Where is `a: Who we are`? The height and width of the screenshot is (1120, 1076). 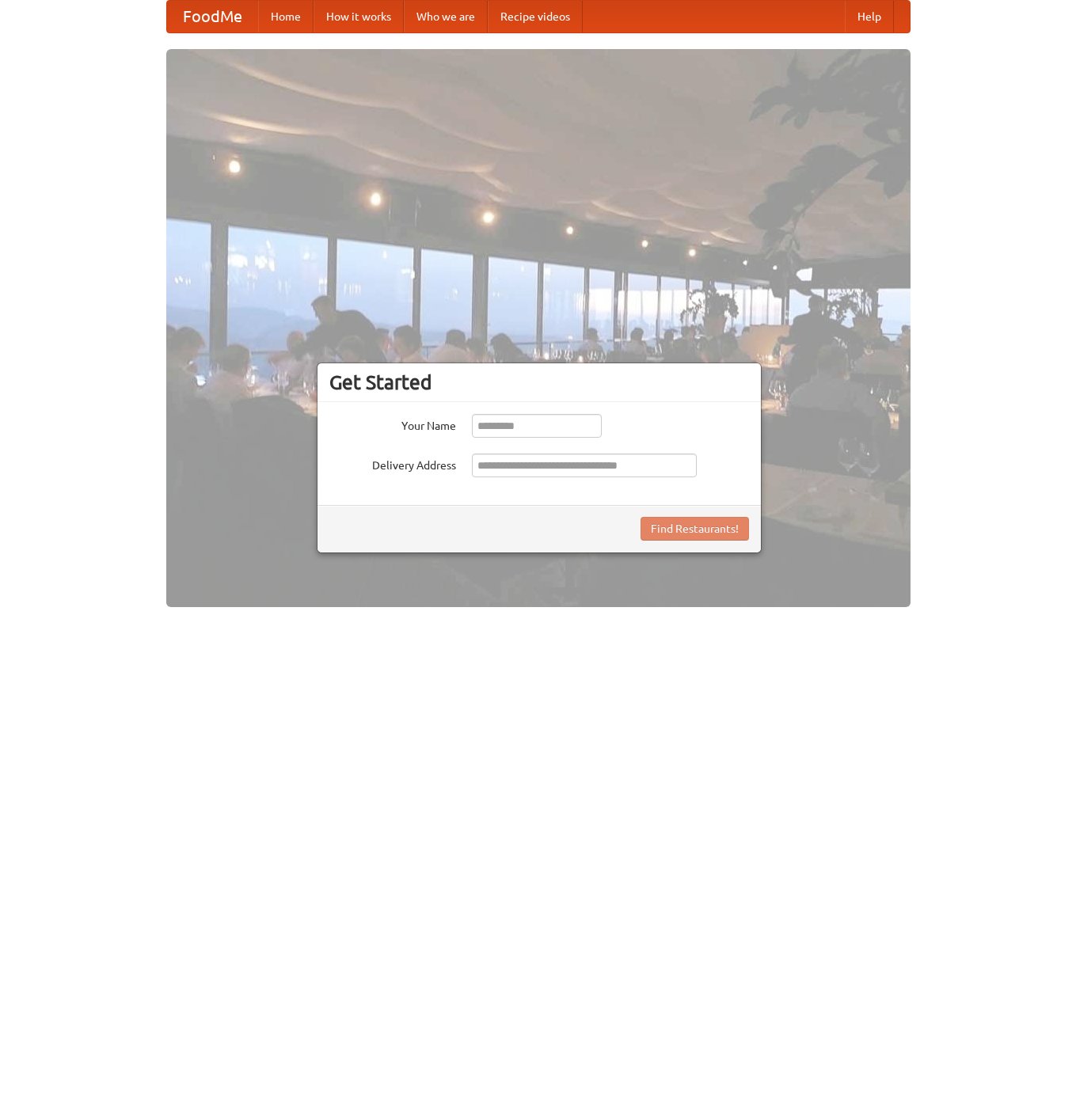
a: Who we are is located at coordinates (446, 17).